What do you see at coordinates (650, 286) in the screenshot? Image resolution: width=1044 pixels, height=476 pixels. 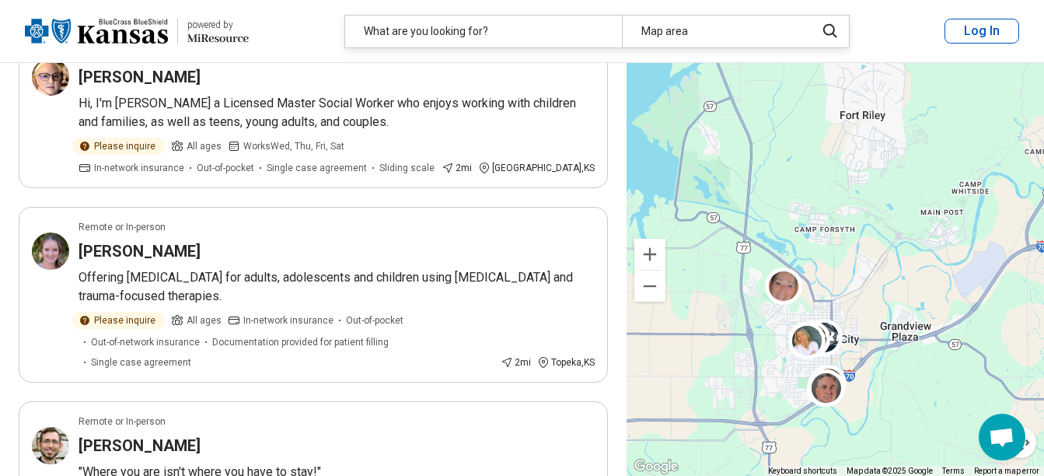 I see `button: Zoom out` at bounding box center [650, 286].